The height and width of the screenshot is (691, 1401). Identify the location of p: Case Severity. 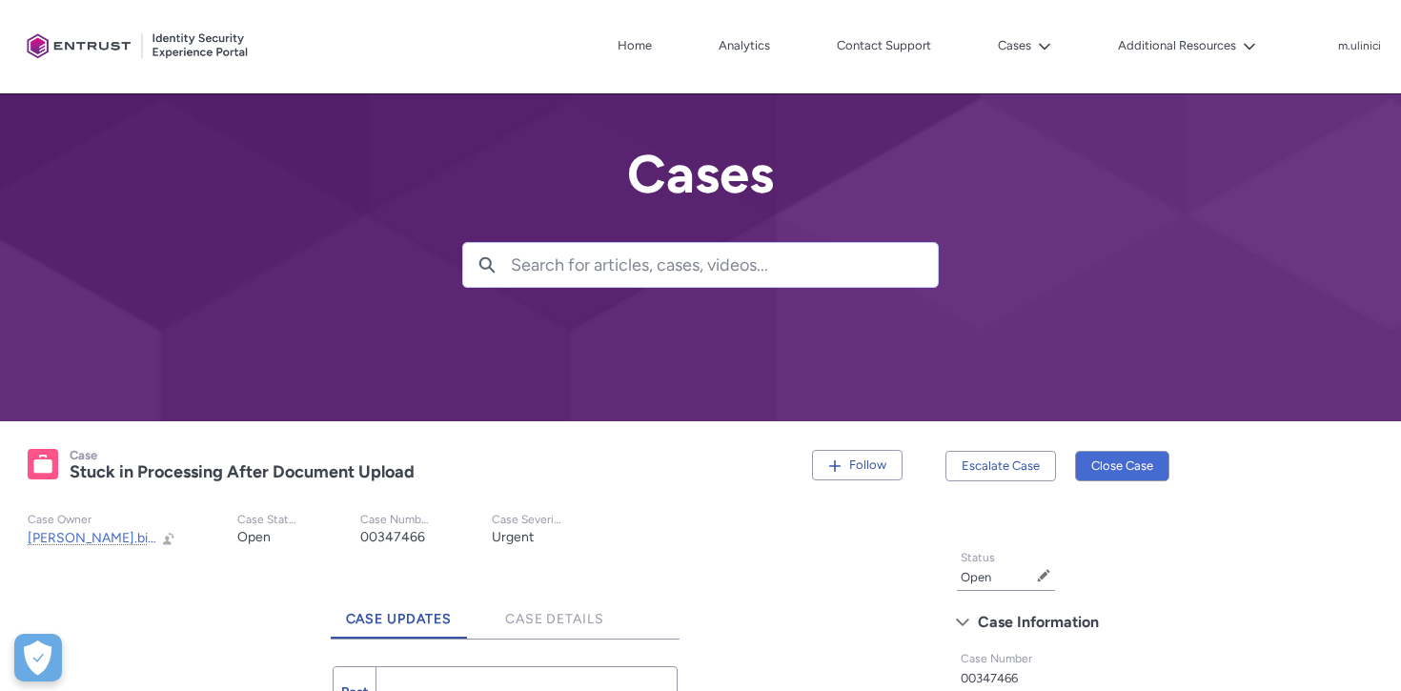
(527, 519).